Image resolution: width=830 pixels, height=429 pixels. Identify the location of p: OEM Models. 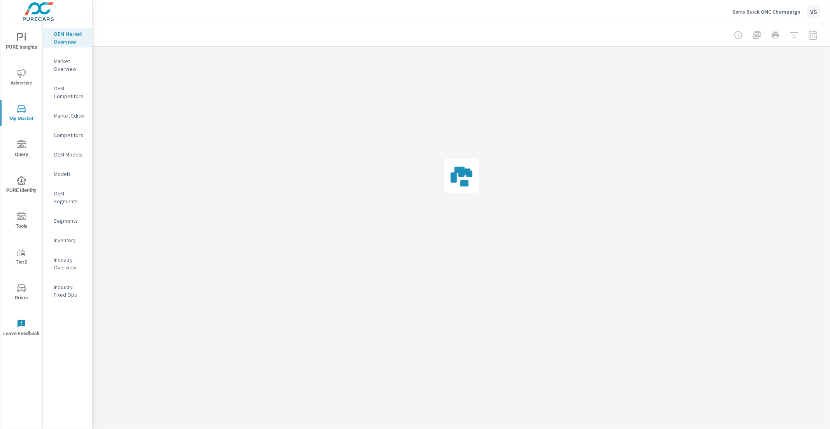
(70, 155).